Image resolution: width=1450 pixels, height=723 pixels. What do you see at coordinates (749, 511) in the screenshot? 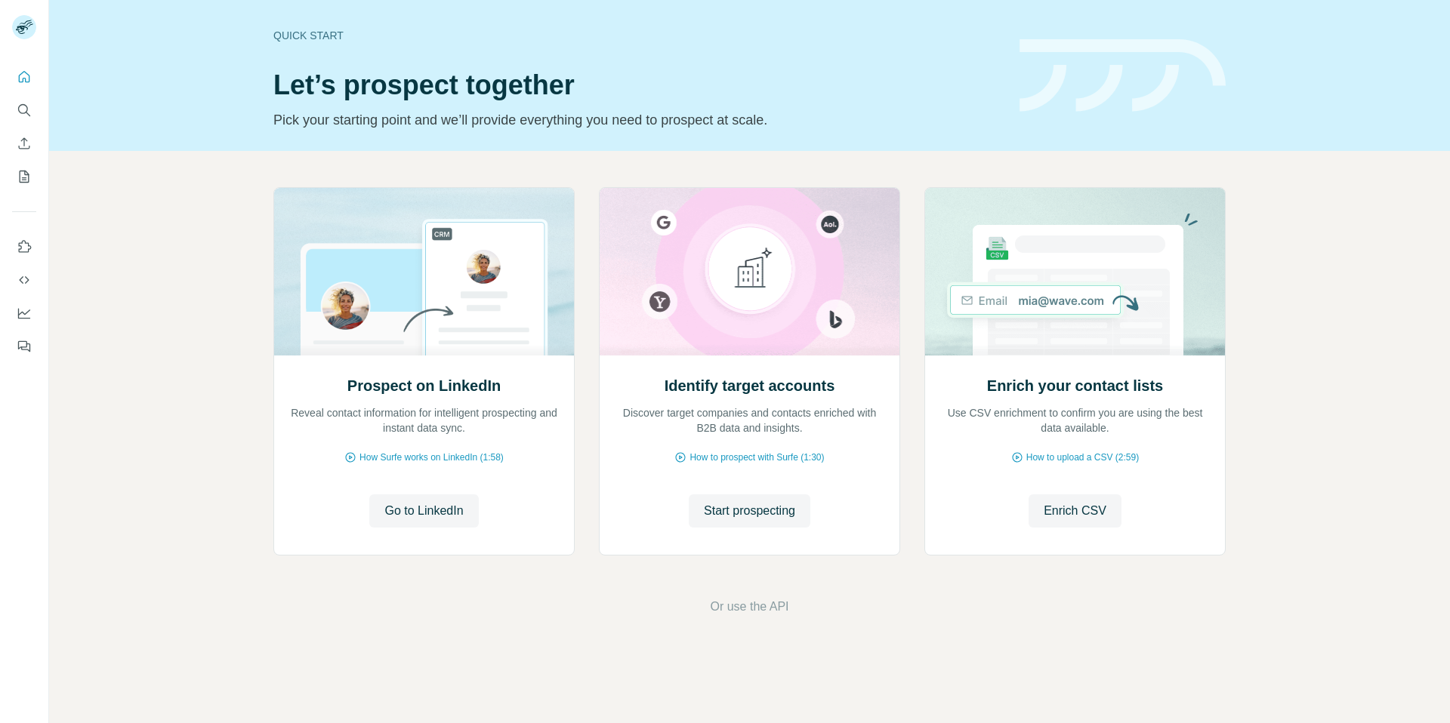
I see `button: Start prospecting` at bounding box center [749, 511].